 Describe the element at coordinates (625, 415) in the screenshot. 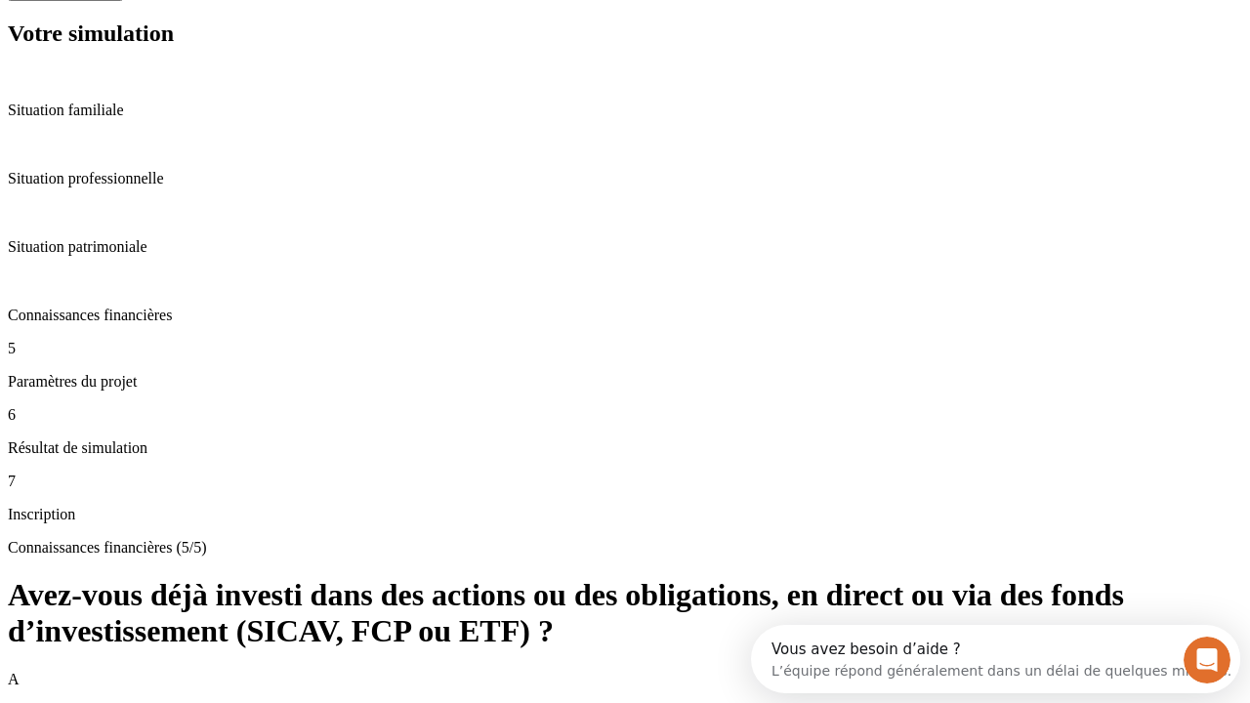

I see `p: 6` at that location.